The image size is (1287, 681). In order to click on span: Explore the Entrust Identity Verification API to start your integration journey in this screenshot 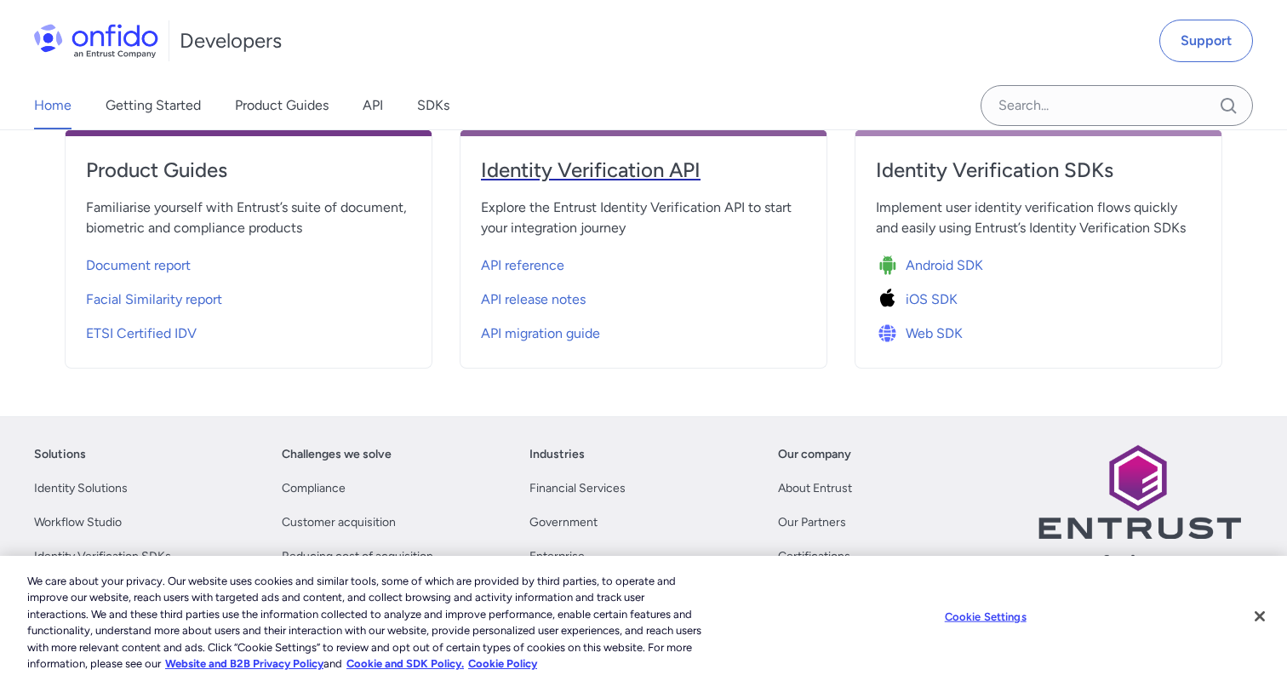, I will do `click(644, 218)`.